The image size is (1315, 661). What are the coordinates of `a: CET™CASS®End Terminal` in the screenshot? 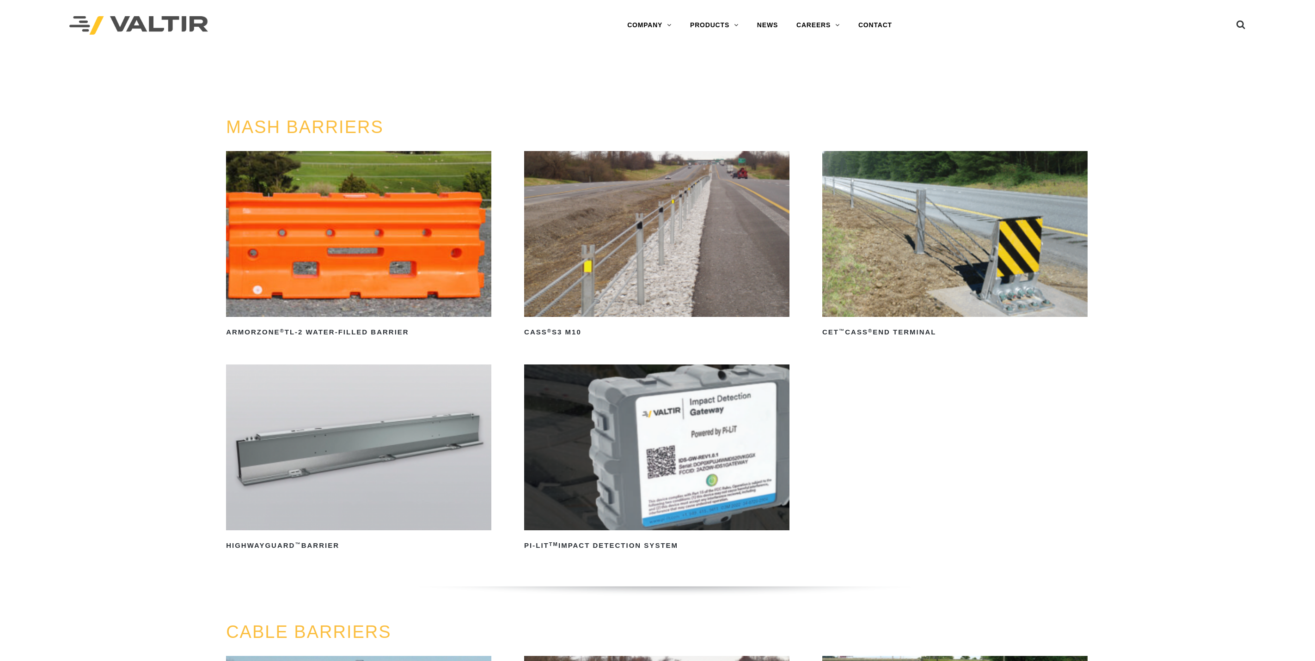 It's located at (955, 245).